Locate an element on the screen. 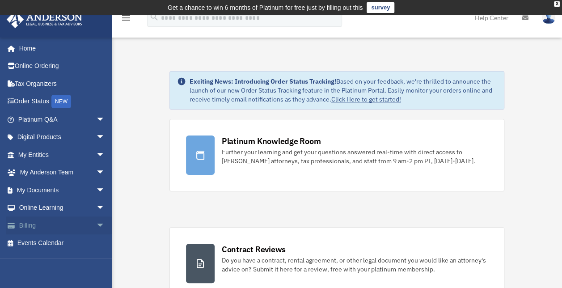  a: Order StatusNEW is located at coordinates (62, 102).